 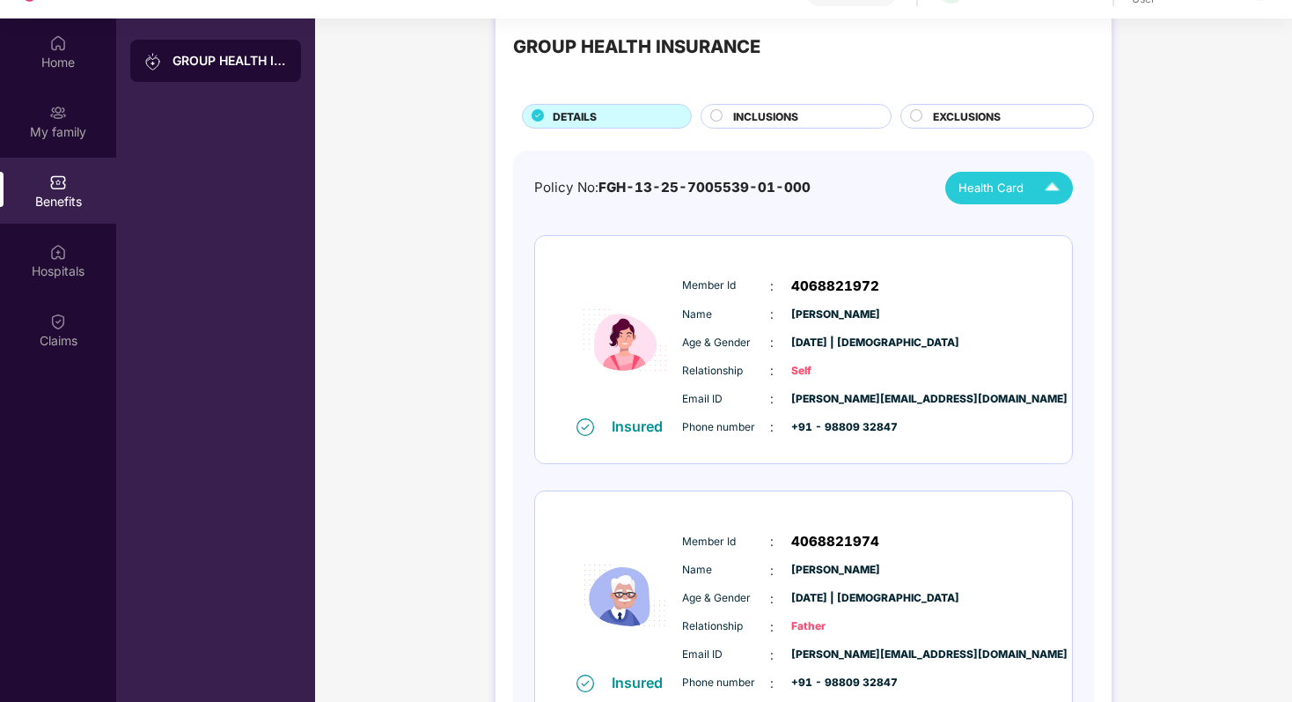 What do you see at coordinates (575, 116) in the screenshot?
I see `span: DETAILS` at bounding box center [575, 116].